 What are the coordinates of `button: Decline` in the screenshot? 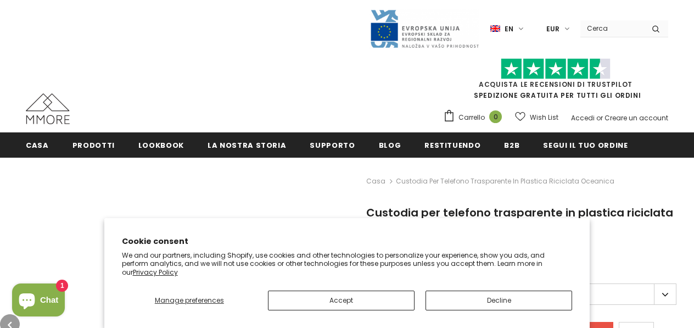 It's located at (498, 300).